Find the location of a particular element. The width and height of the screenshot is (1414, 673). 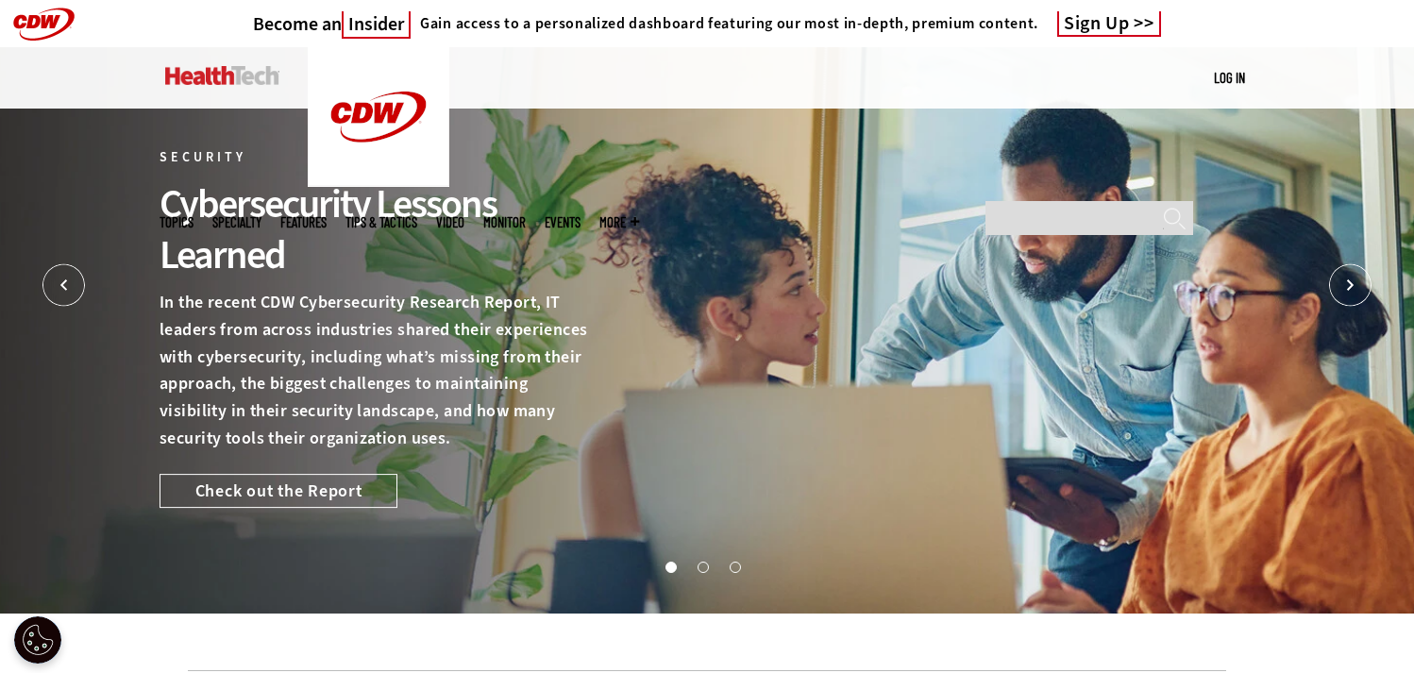

button: Open Preferences is located at coordinates (38, 640).